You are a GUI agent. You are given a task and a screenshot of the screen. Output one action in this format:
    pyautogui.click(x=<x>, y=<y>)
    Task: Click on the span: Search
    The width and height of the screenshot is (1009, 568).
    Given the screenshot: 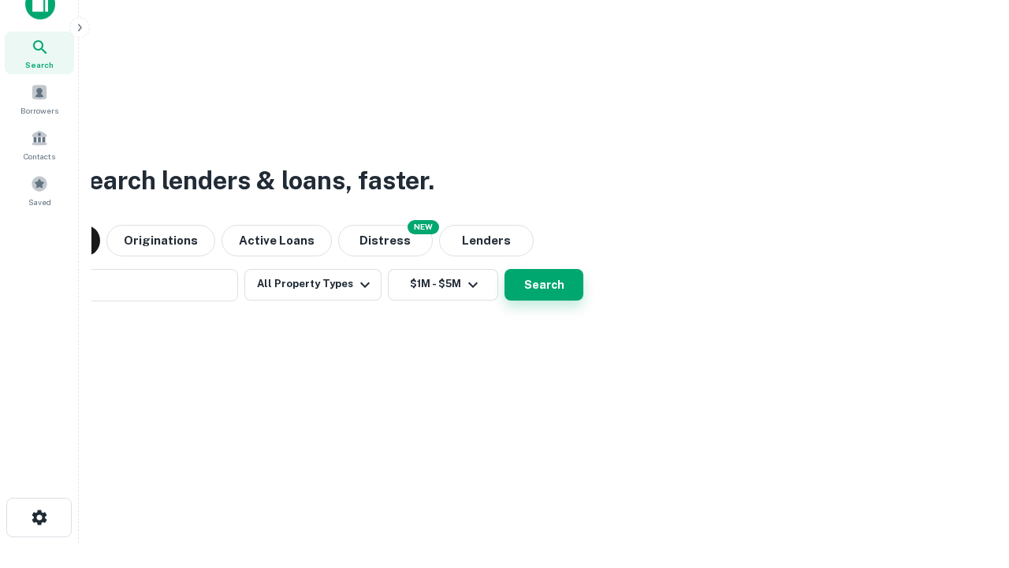 What is the action you would take?
    pyautogui.click(x=39, y=65)
    